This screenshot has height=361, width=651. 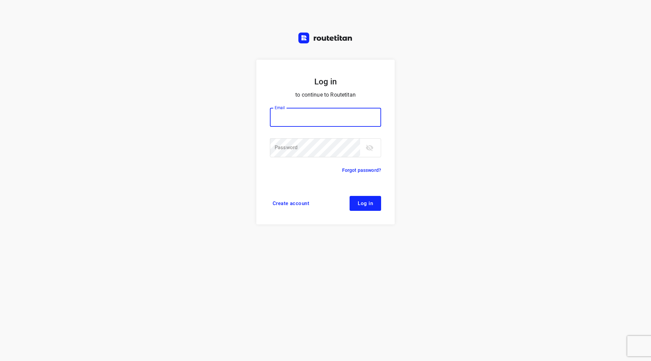 I want to click on a: Routetitan, so click(x=326, y=39).